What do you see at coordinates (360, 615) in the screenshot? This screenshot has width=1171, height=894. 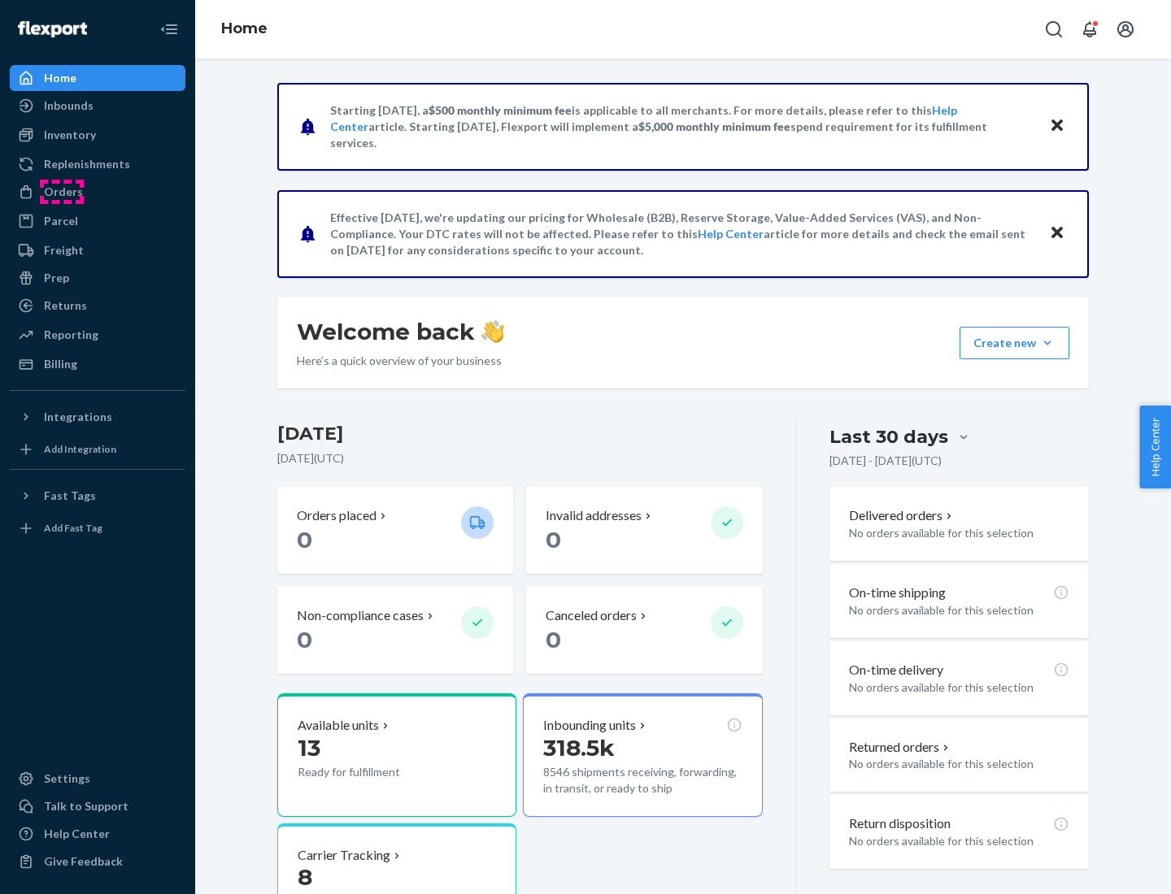 I see `p: Non-compliance cases` at bounding box center [360, 615].